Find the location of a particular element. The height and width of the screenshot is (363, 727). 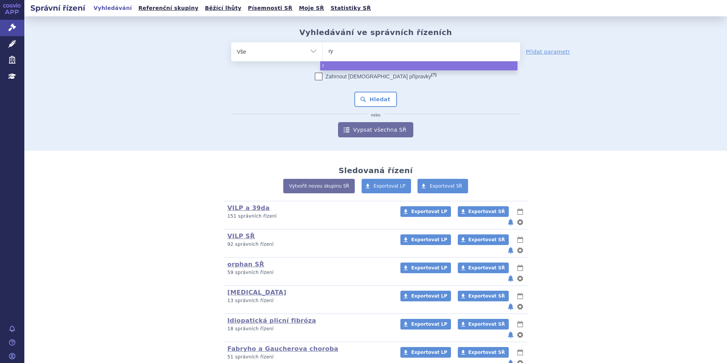

a: Statistiky SŘ is located at coordinates (351, 8).